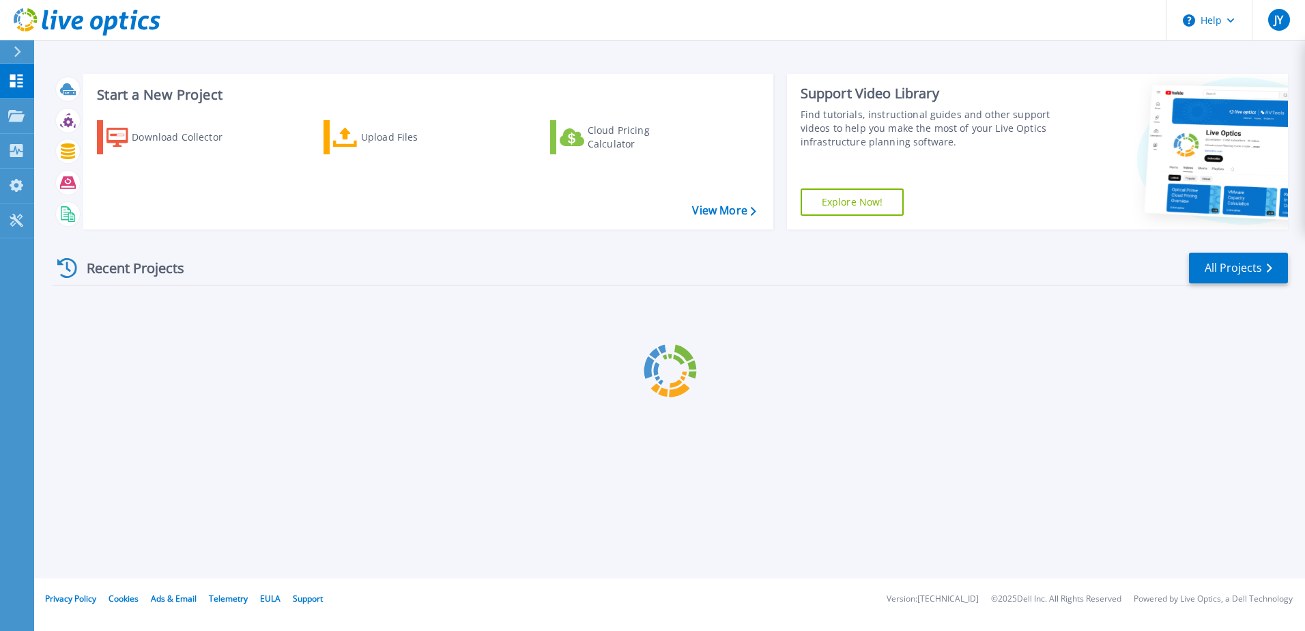 The image size is (1305, 631). Describe the element at coordinates (70, 598) in the screenshot. I see `a: Privacy Policy` at that location.